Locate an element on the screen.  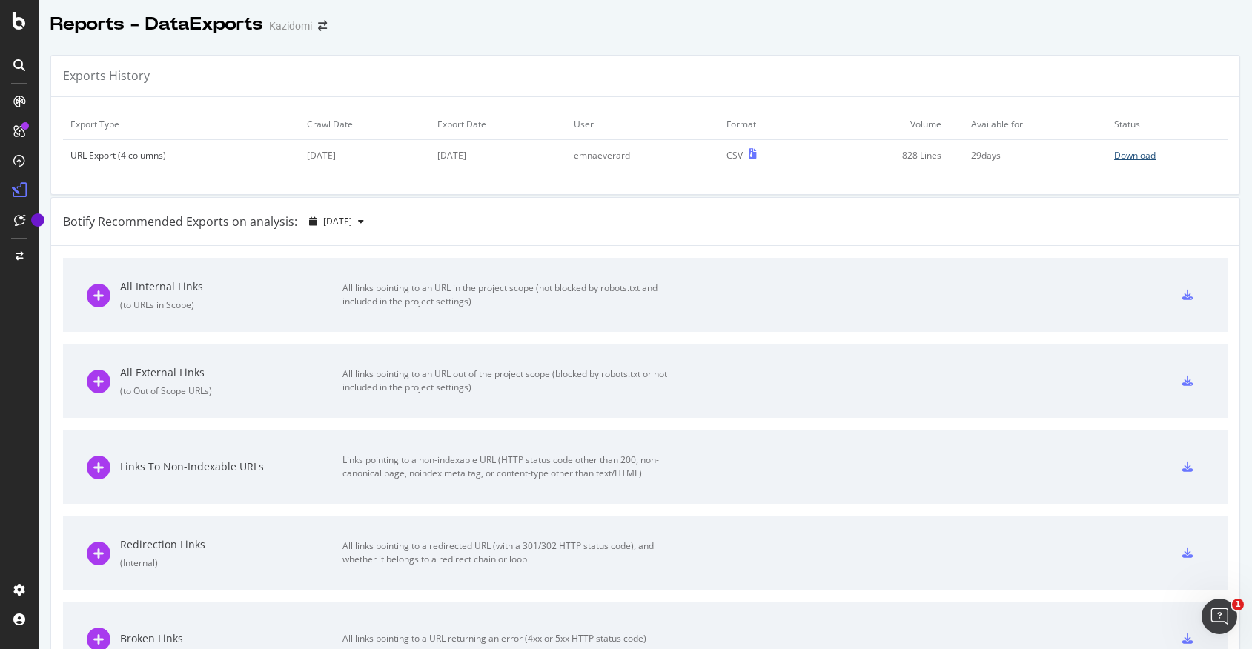
span: 2025 Oct. 14th is located at coordinates (337, 221).